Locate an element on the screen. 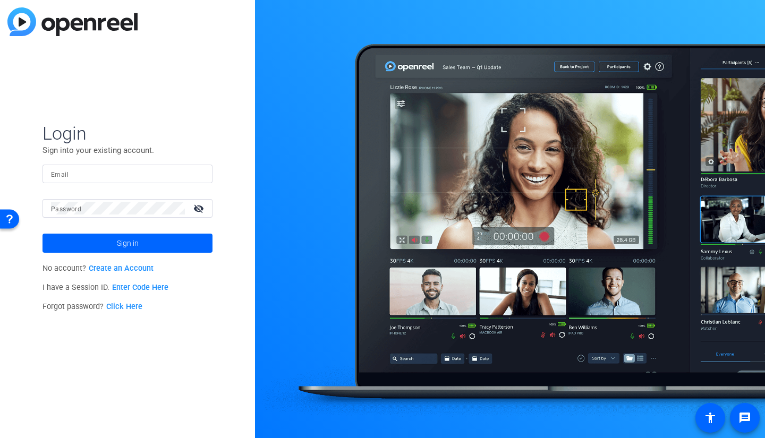 Image resolution: width=765 pixels, height=438 pixels. a: Enter Code Here is located at coordinates (140, 287).